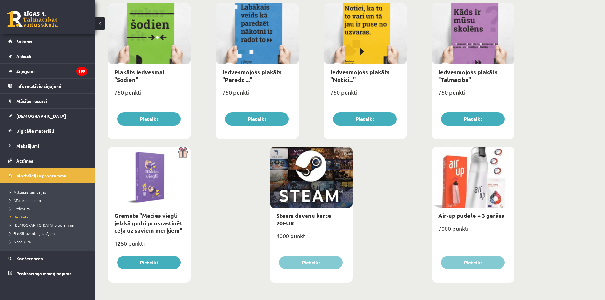 The height and width of the screenshot is (300, 605). Describe the element at coordinates (52, 146) in the screenshot. I see `legend: Maksājumi` at that location.